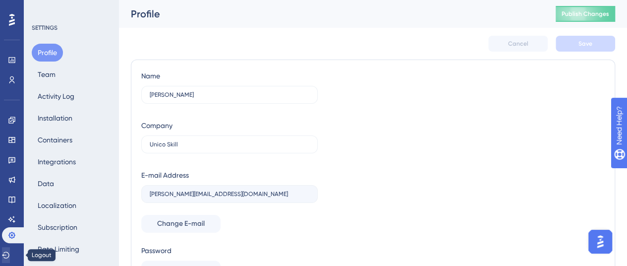 This screenshot has width=627, height=266. What do you see at coordinates (15, 15) in the screenshot?
I see `img: launcher-image-alternative-text` at bounding box center [15, 15].